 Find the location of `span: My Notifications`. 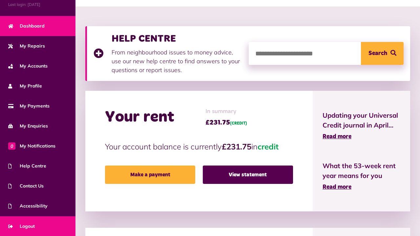

span: My Notifications is located at coordinates (32, 146).